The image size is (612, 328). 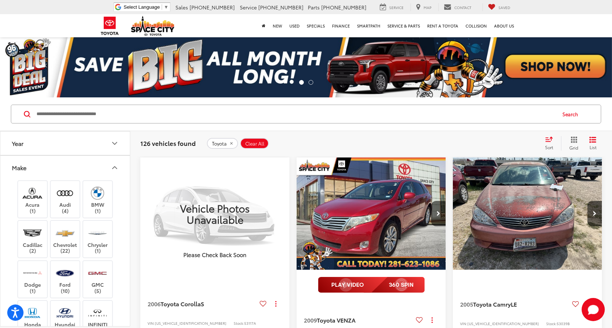 I want to click on a: Select Language​, so click(x=146, y=7).